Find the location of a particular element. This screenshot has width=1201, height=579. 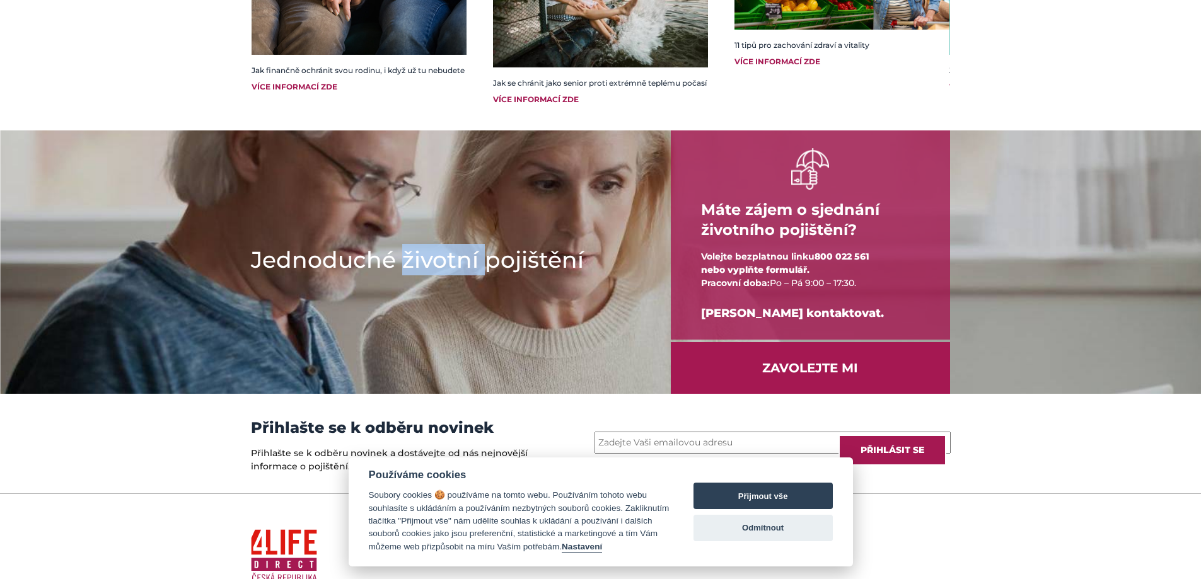

img: ruka držící deštník bilá ikona is located at coordinates (810, 168).